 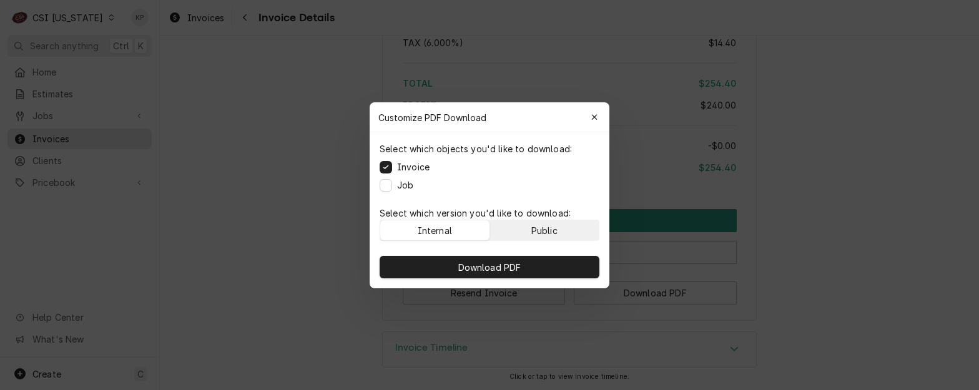 I want to click on span: Download PDF, so click(x=489, y=266).